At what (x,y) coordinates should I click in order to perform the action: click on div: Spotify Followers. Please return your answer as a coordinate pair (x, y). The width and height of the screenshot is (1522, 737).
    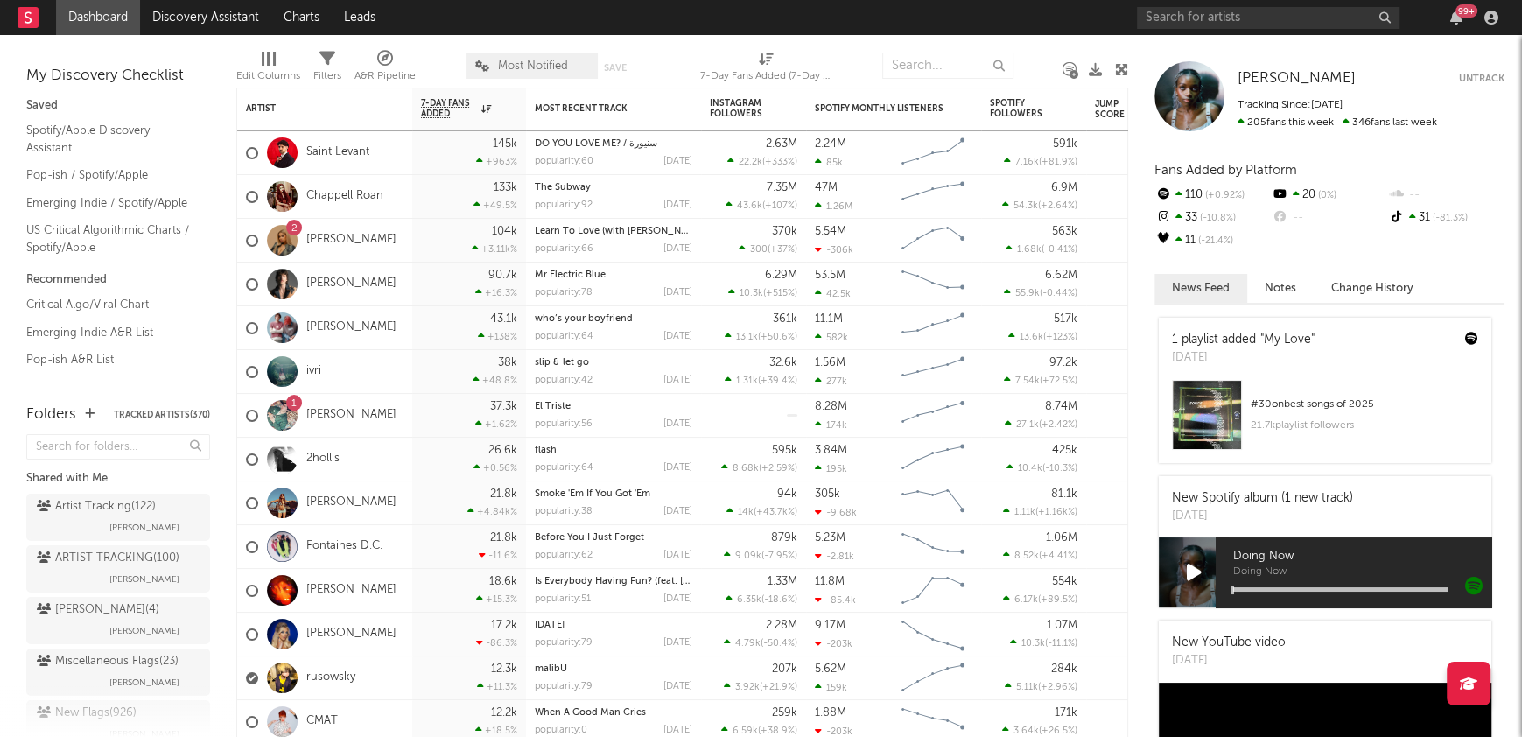
    Looking at the image, I should click on (1020, 109).